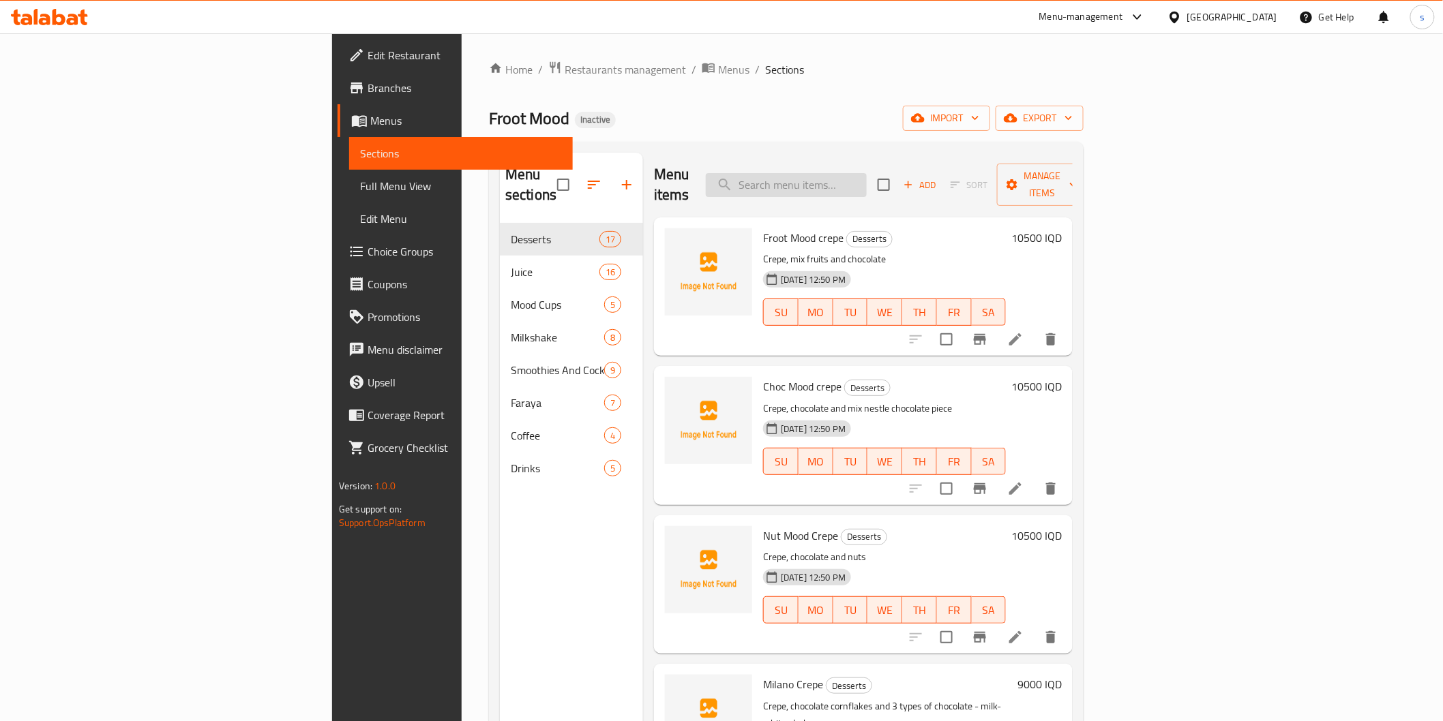 The width and height of the screenshot is (1443, 721). Describe the element at coordinates (461, 186) in the screenshot. I see `span: Full Menu View` at that location.